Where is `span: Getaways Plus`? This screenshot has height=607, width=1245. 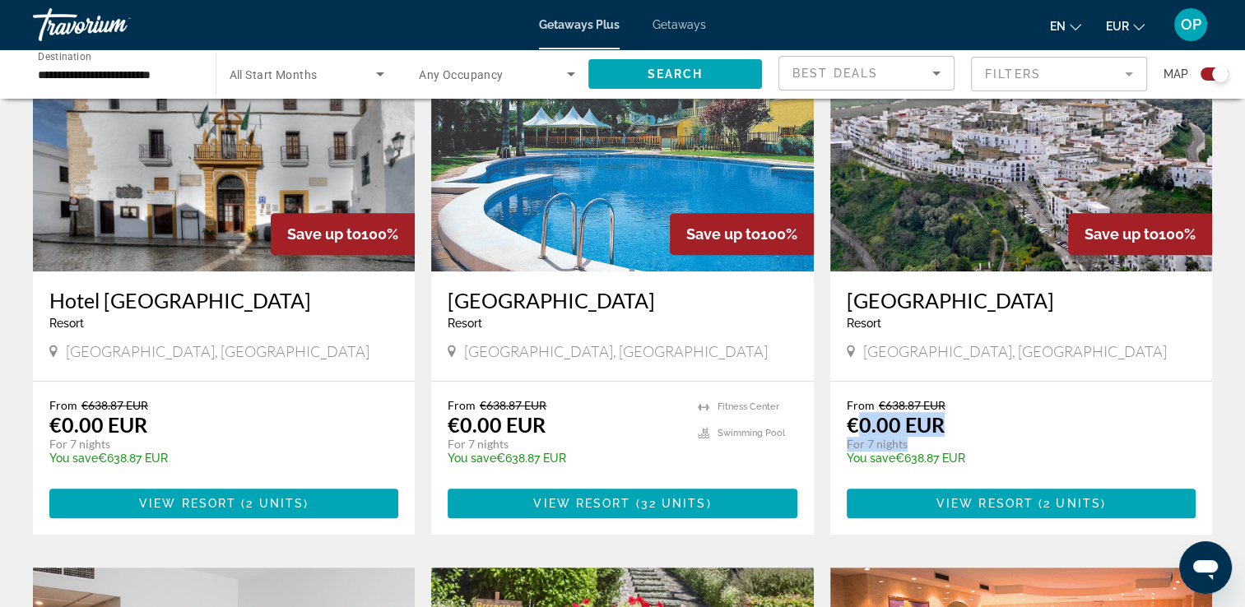
span: Getaways Plus is located at coordinates (580, 25).